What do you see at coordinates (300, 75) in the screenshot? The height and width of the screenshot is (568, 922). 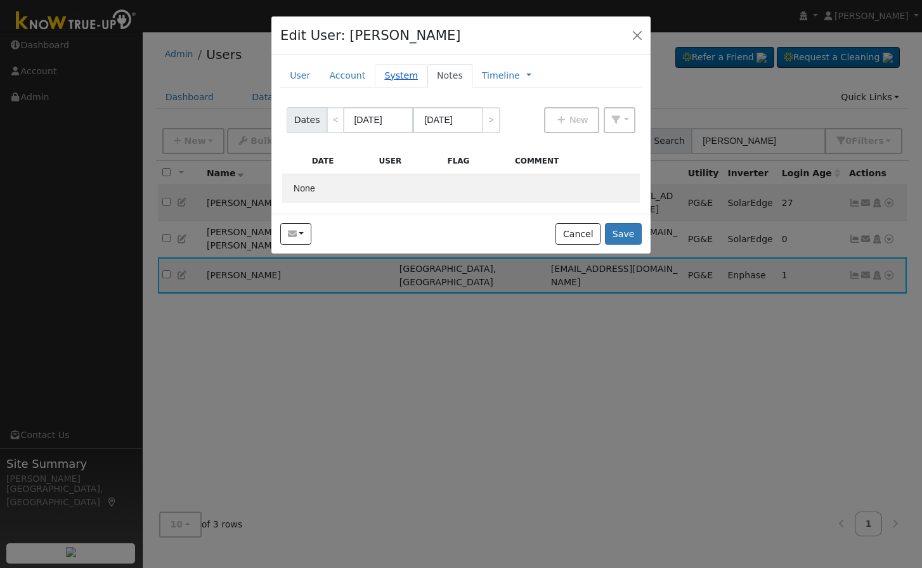 I see `a: User` at bounding box center [300, 75].